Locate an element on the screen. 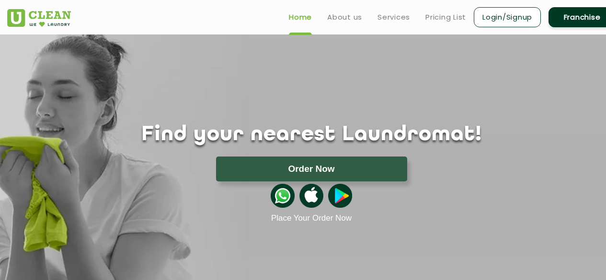 This screenshot has height=280, width=606. a: Home is located at coordinates (300, 17).